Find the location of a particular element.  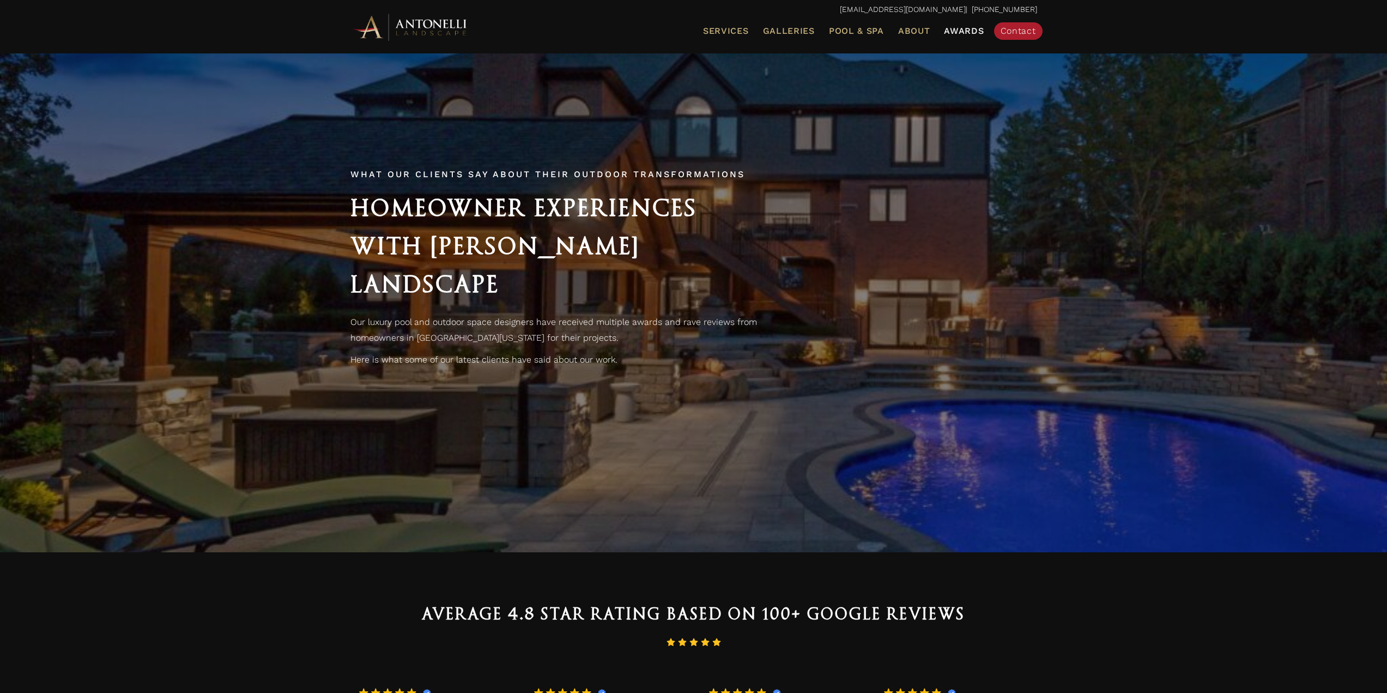

a: Services is located at coordinates (726, 31).